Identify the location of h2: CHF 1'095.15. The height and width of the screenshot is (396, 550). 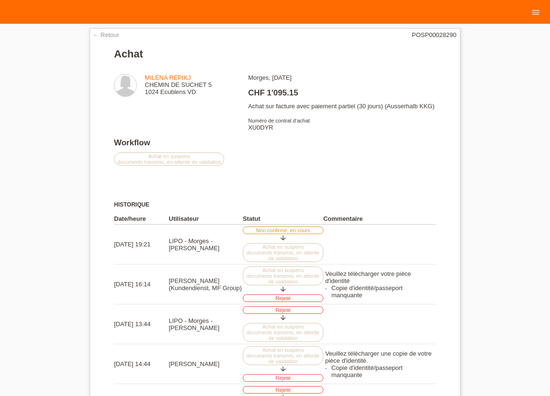
(342, 96).